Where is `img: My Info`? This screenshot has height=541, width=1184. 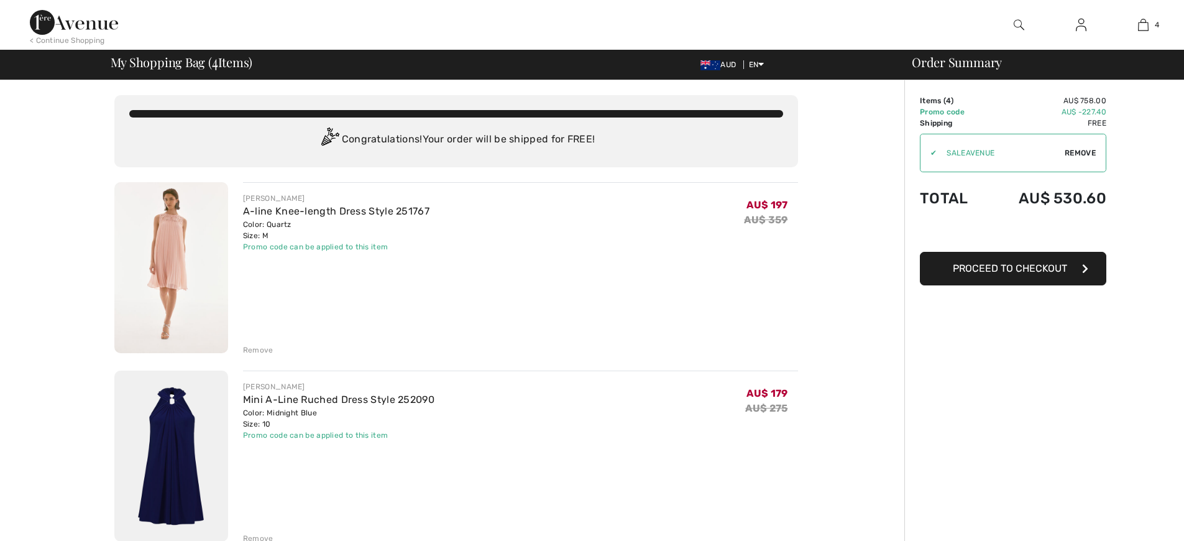 img: My Info is located at coordinates (1081, 25).